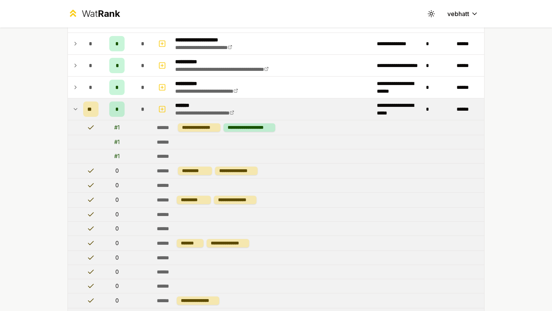 This screenshot has height=311, width=552. I want to click on div: Wat, so click(101, 14).